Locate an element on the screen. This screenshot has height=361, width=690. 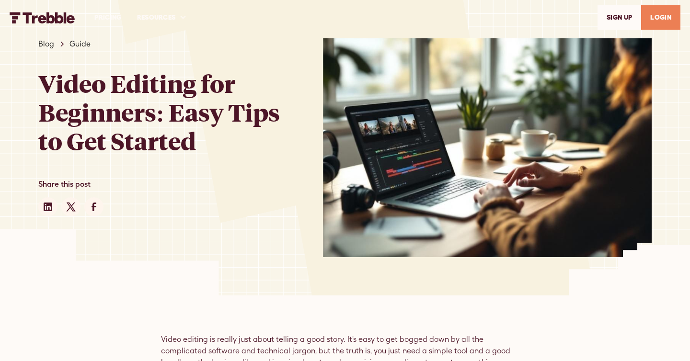
a: PRICING is located at coordinates (108, 17).